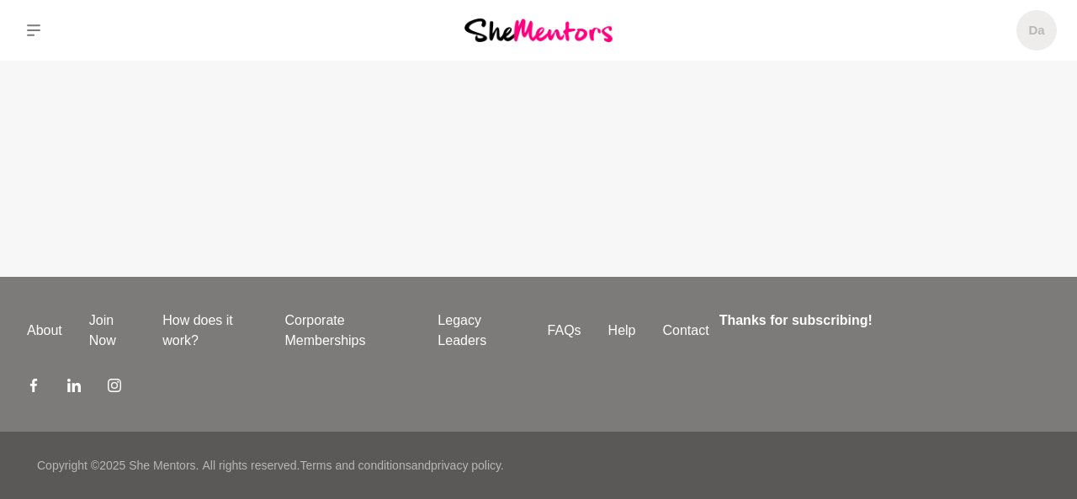 This screenshot has width=1077, height=499. What do you see at coordinates (479, 331) in the screenshot?
I see `a: Legacy Leaders` at bounding box center [479, 331].